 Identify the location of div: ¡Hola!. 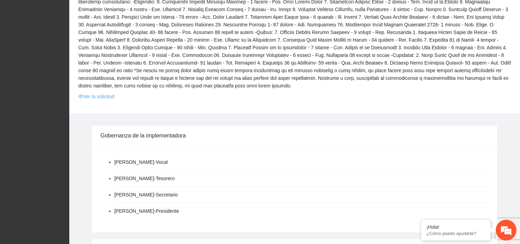
(456, 227).